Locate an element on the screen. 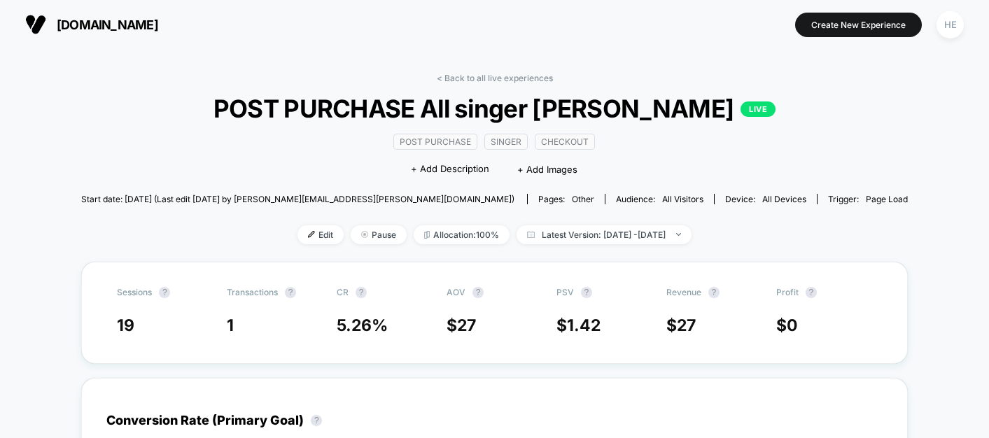 Image resolution: width=989 pixels, height=438 pixels. div: Audience: is located at coordinates (659, 199).